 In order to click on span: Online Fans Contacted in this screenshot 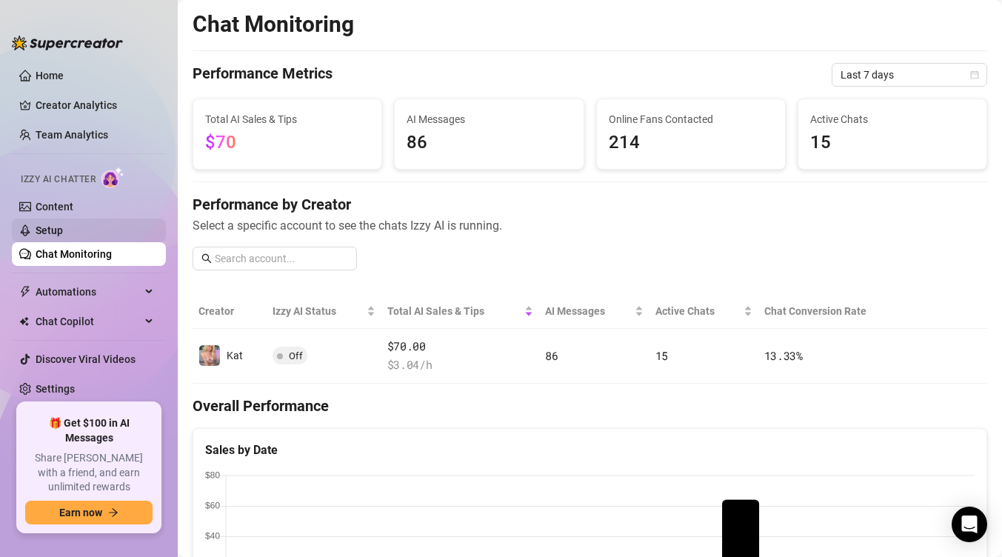, I will do `click(691, 119)`.